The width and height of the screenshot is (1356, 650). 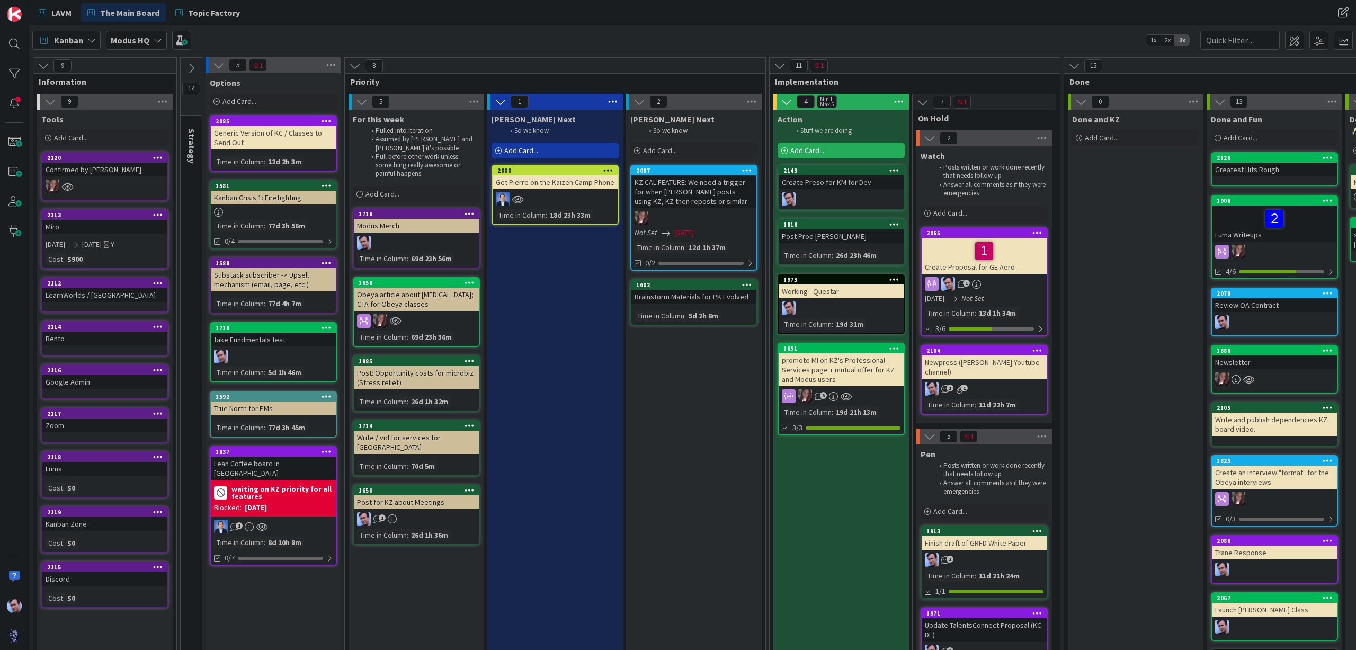 I want to click on div: 1592, so click(x=273, y=397).